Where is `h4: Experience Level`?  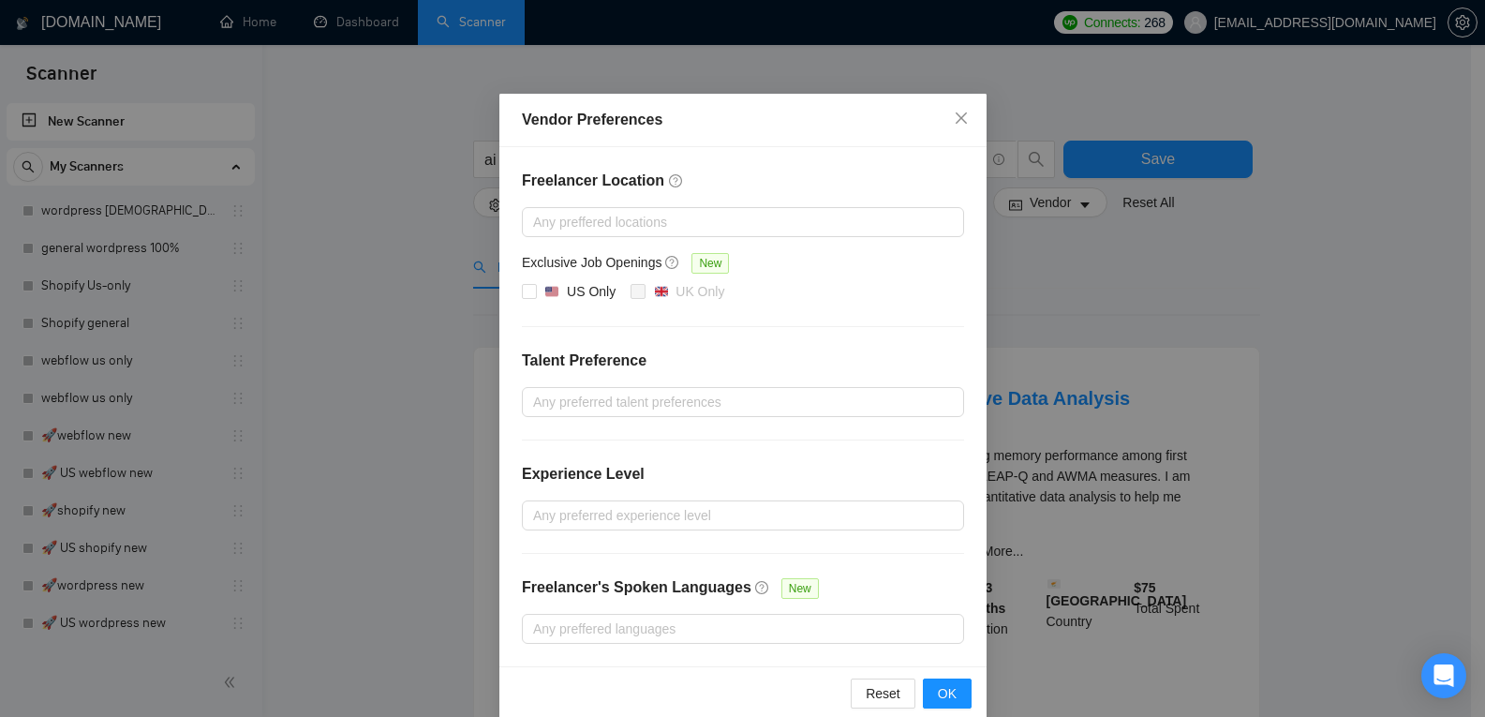
h4: Experience Level is located at coordinates (583, 474).